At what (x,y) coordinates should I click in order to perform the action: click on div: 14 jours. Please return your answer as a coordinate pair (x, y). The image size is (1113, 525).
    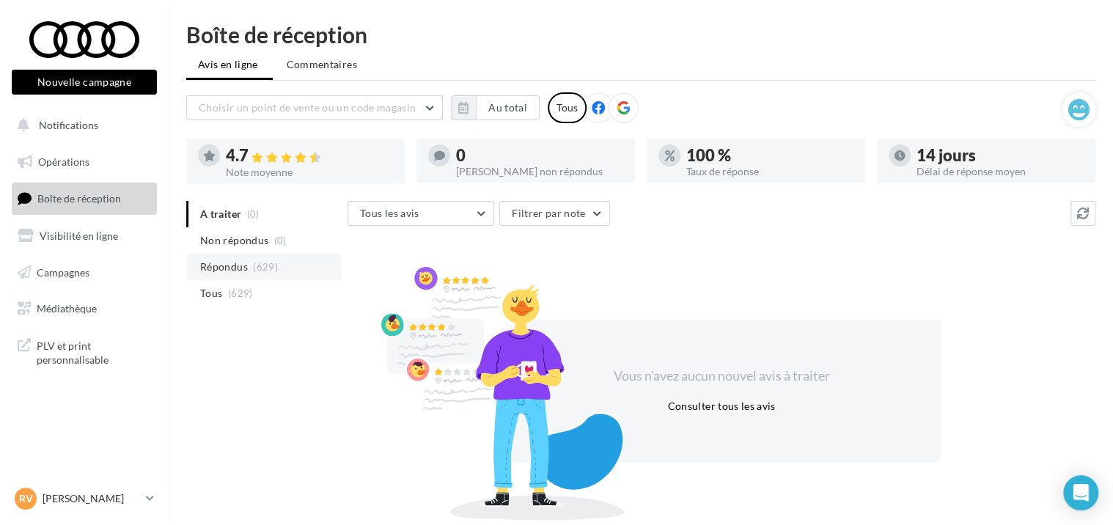
    Looking at the image, I should click on (1000, 155).